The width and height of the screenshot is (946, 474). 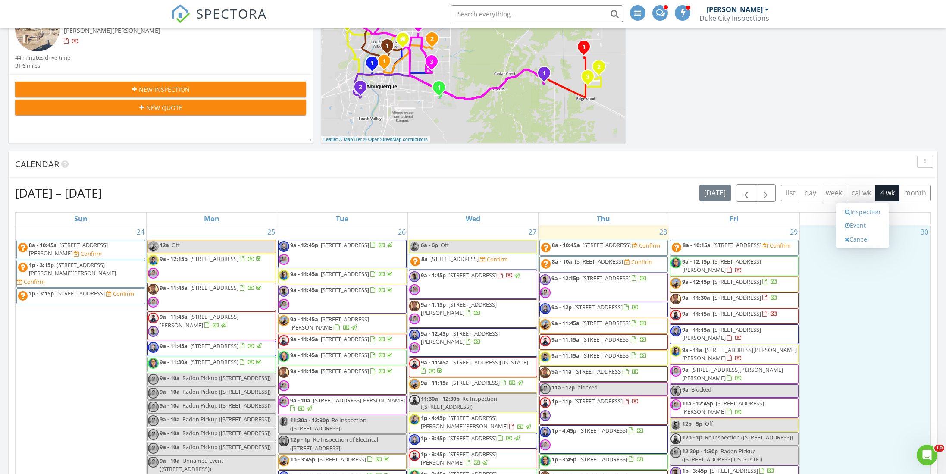 What do you see at coordinates (160, 89) in the screenshot?
I see `button: New Inspection` at bounding box center [160, 89].